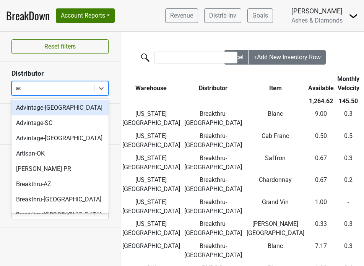 The image size is (364, 266). What do you see at coordinates (349, 101) in the screenshot?
I see `th: 145.50` at bounding box center [349, 101].